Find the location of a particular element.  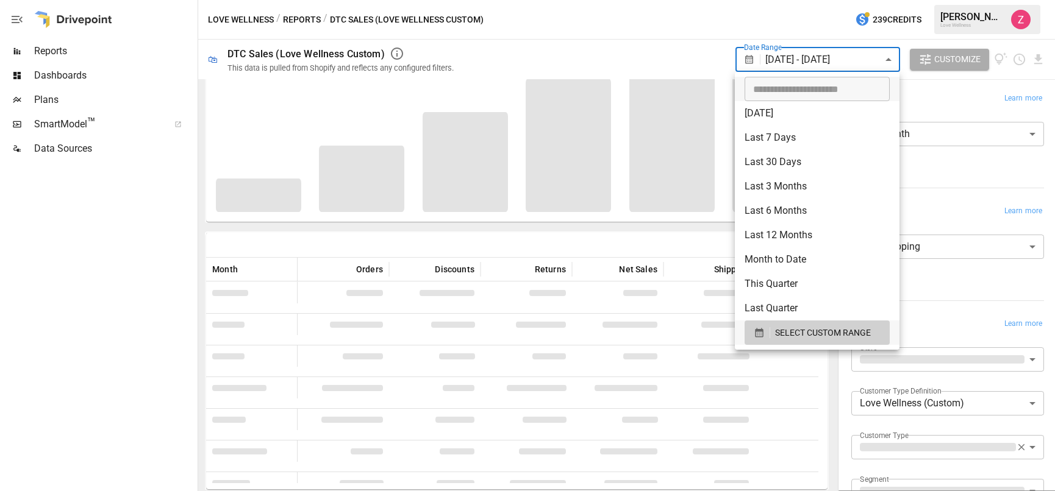

li: Last Quarter is located at coordinates (817, 309).